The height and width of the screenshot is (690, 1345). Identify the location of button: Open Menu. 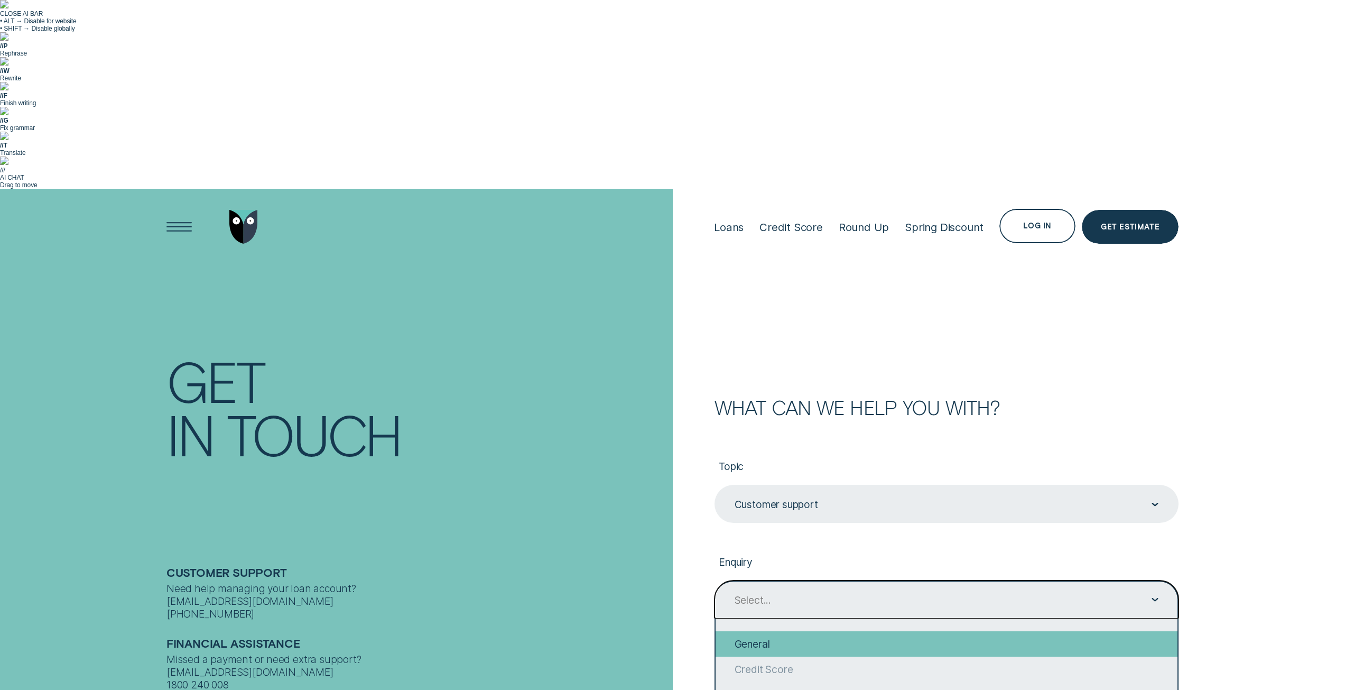
(179, 227).